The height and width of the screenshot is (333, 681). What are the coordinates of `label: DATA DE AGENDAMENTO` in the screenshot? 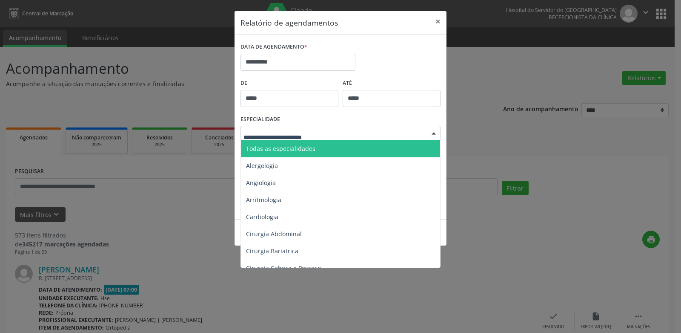 It's located at (274, 47).